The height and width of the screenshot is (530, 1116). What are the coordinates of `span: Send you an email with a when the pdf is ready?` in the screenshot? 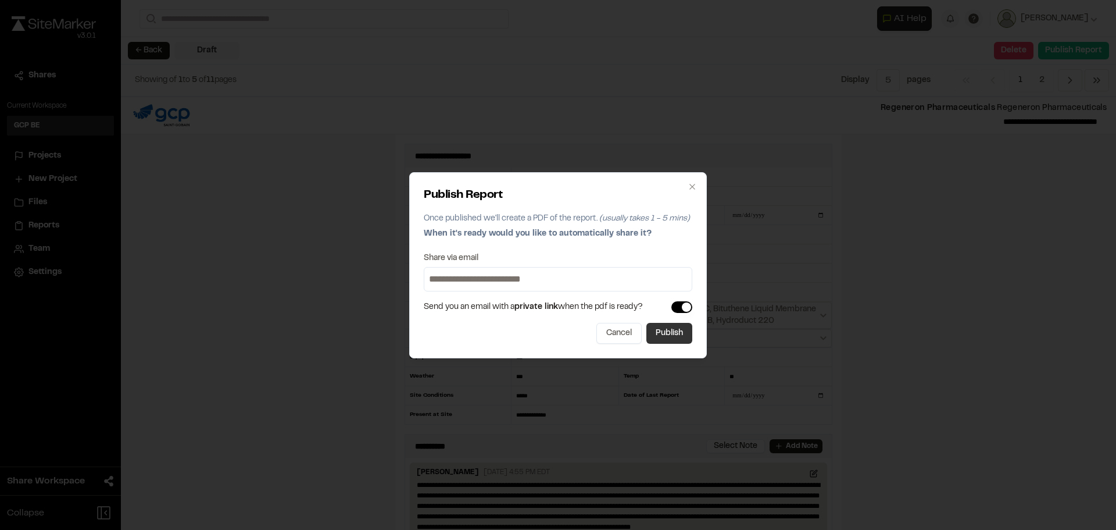 It's located at (533, 307).